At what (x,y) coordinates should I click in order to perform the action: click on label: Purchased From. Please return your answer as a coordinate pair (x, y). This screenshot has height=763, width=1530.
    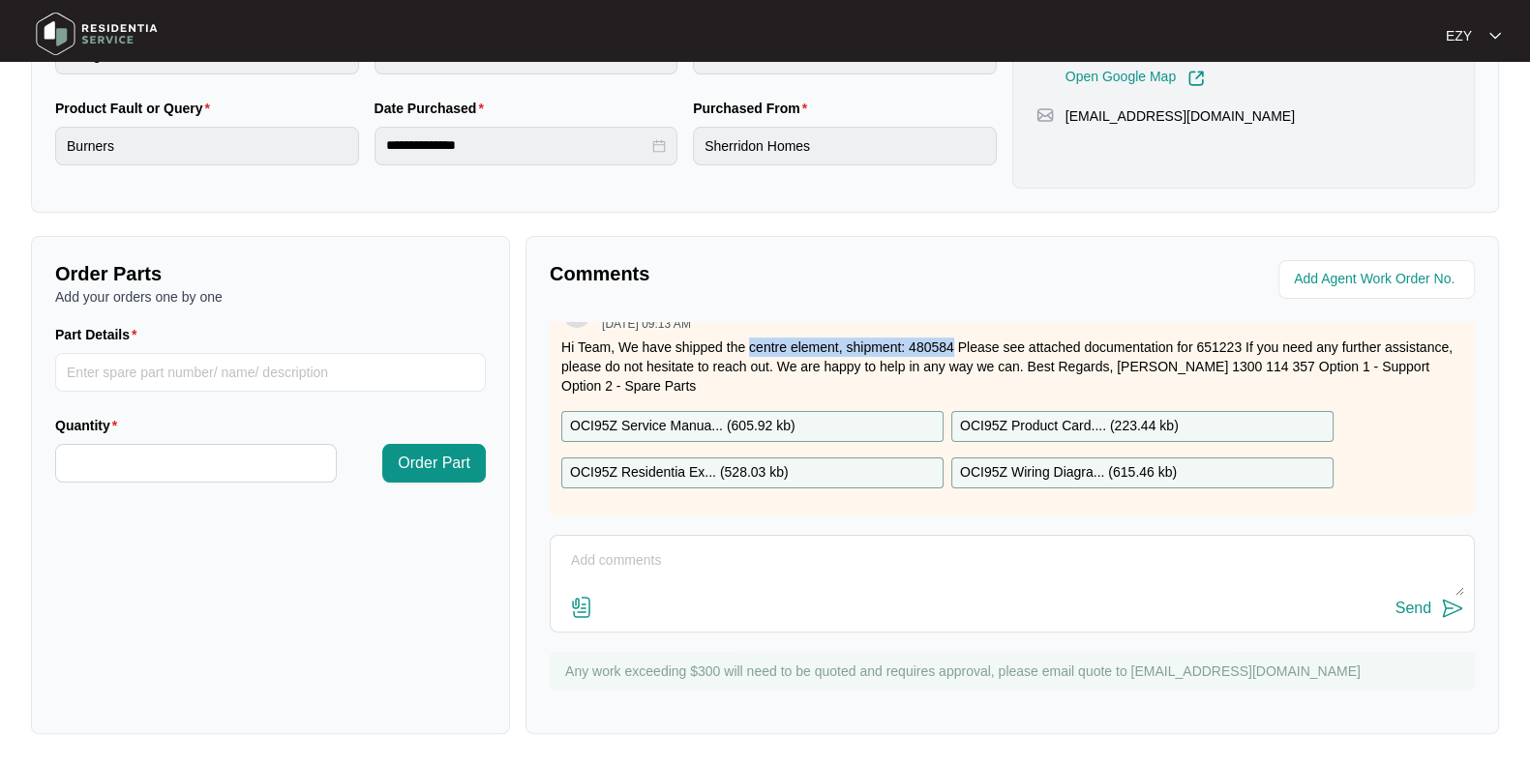
    Looking at the image, I should click on (754, 108).